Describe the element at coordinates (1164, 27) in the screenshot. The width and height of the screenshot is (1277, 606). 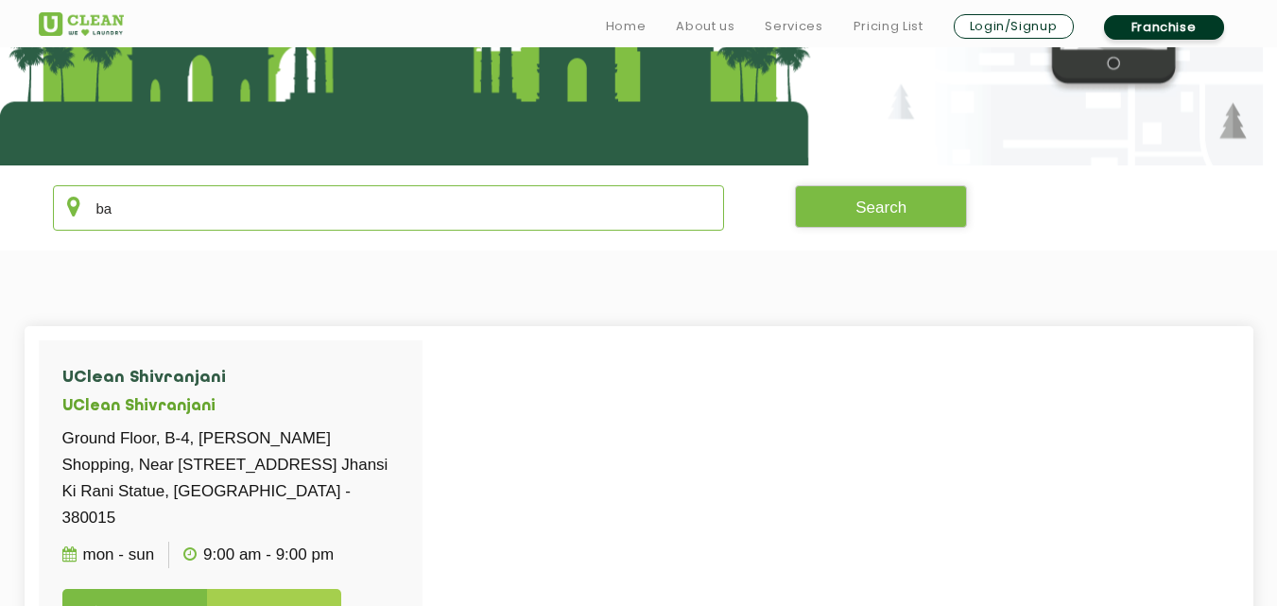
I see `a: Franchise` at that location.